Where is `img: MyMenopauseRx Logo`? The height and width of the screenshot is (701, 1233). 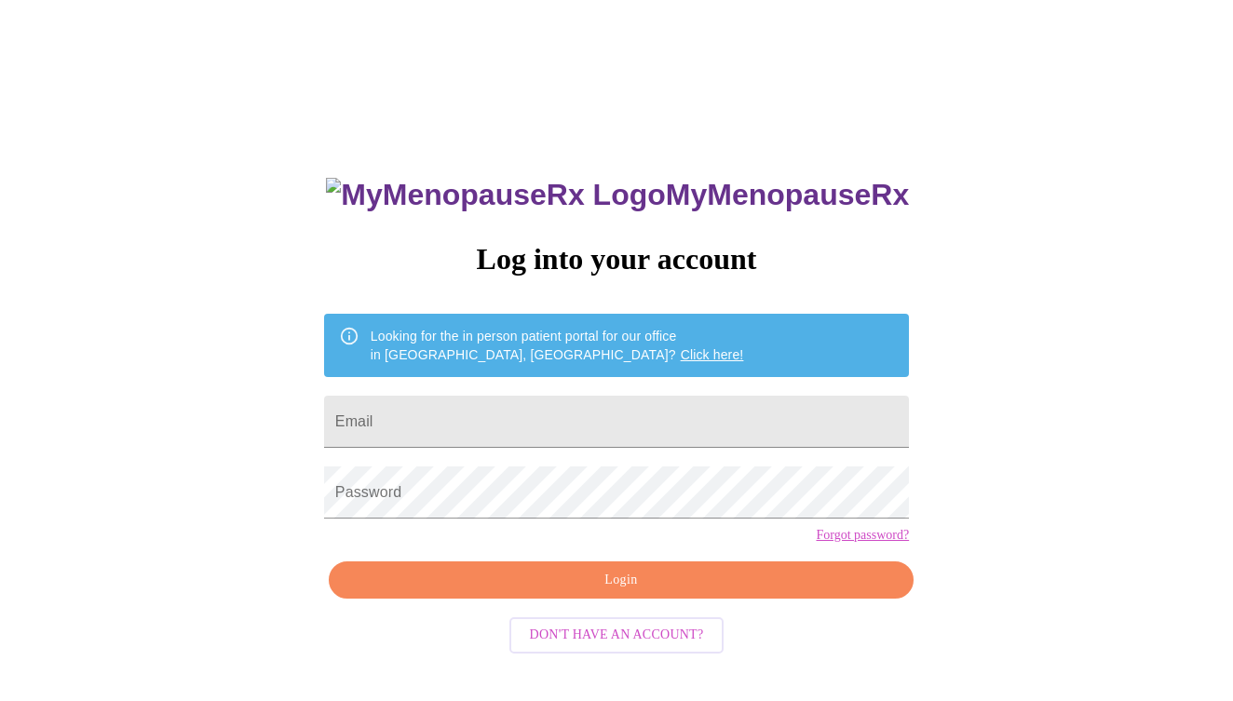 img: MyMenopauseRx Logo is located at coordinates (496, 195).